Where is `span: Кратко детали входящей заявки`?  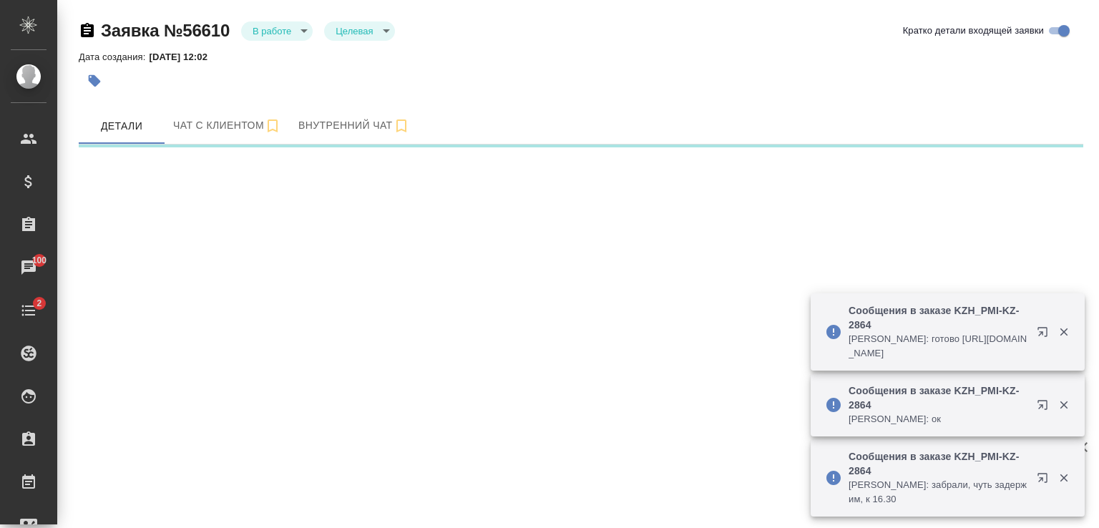 span: Кратко детали входящей заявки is located at coordinates (973, 31).